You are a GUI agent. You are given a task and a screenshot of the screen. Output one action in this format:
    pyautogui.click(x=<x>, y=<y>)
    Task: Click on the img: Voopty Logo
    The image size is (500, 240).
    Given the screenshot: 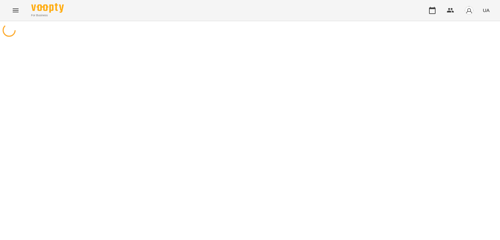 What is the action you would take?
    pyautogui.click(x=48, y=8)
    